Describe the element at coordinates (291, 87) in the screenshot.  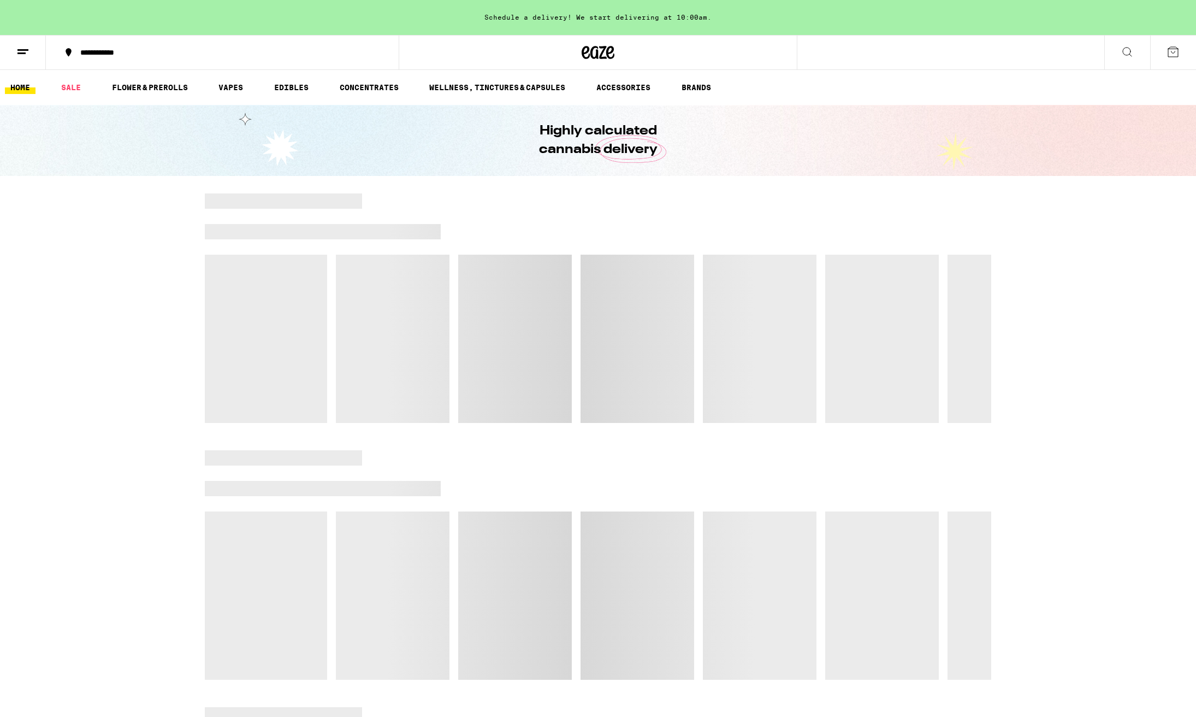
I see `a: EDIBLES` at that location.